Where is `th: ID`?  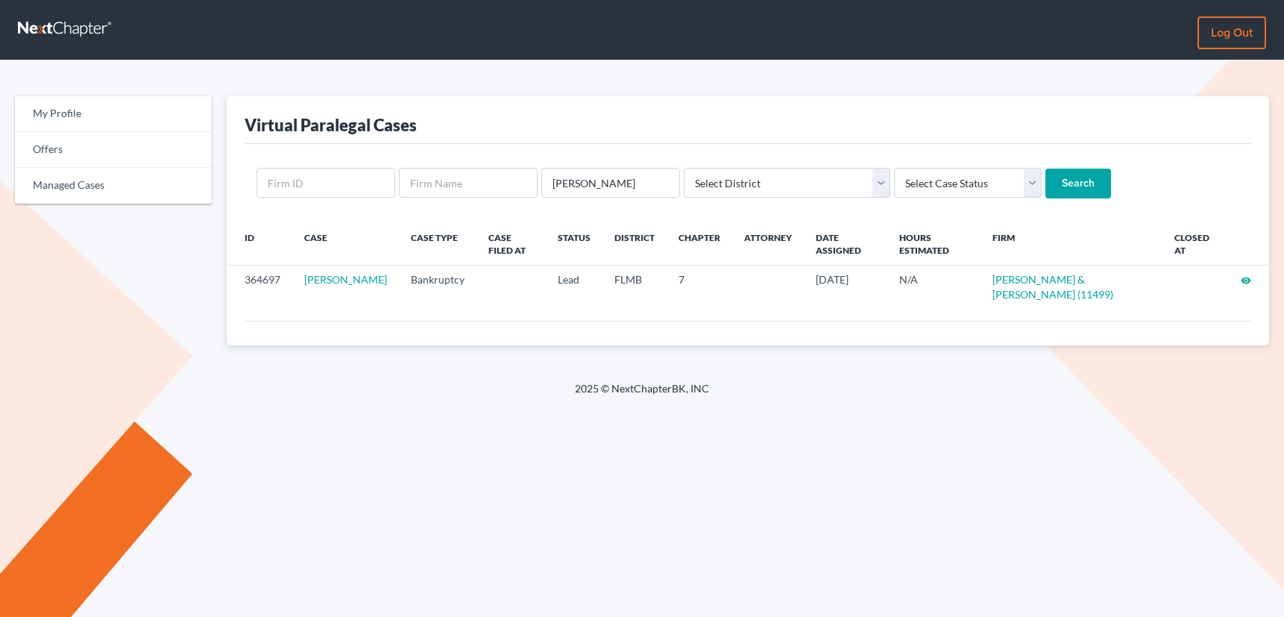
th: ID is located at coordinates (259, 244).